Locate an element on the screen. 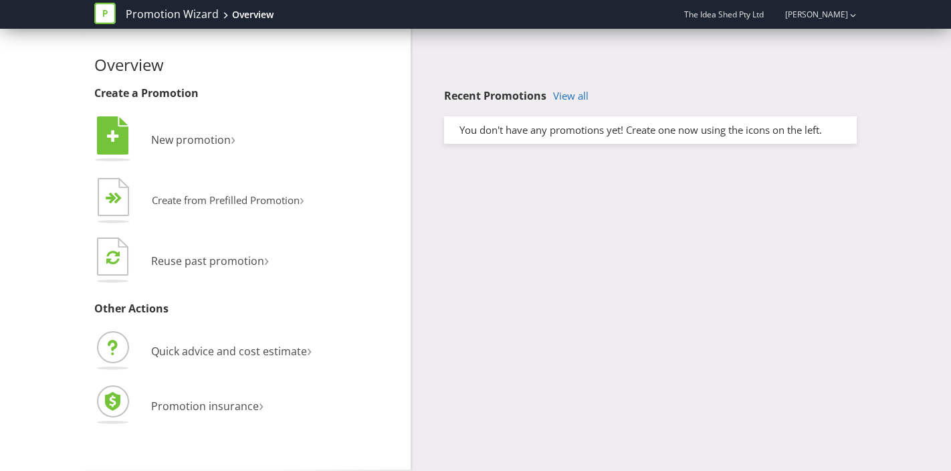 This screenshot has width=951, height=471. button: Create from Prefilled Promotion› is located at coordinates (199, 201).